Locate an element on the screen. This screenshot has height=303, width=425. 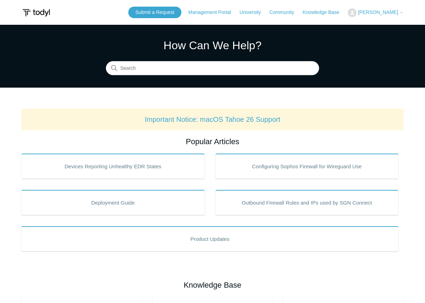
a: University is located at coordinates (253, 12).